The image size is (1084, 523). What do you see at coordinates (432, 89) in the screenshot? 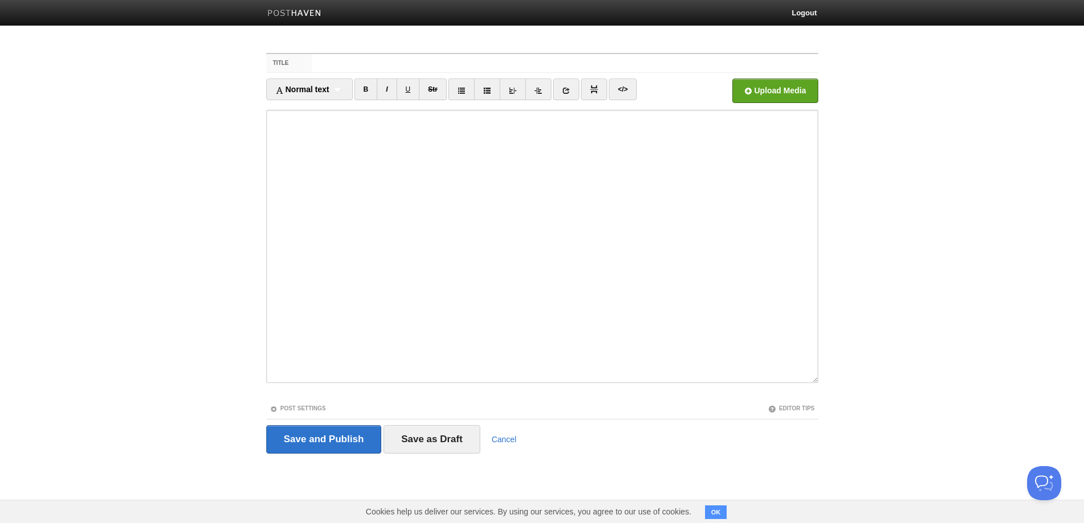
I see `del: Str` at bounding box center [432, 89].